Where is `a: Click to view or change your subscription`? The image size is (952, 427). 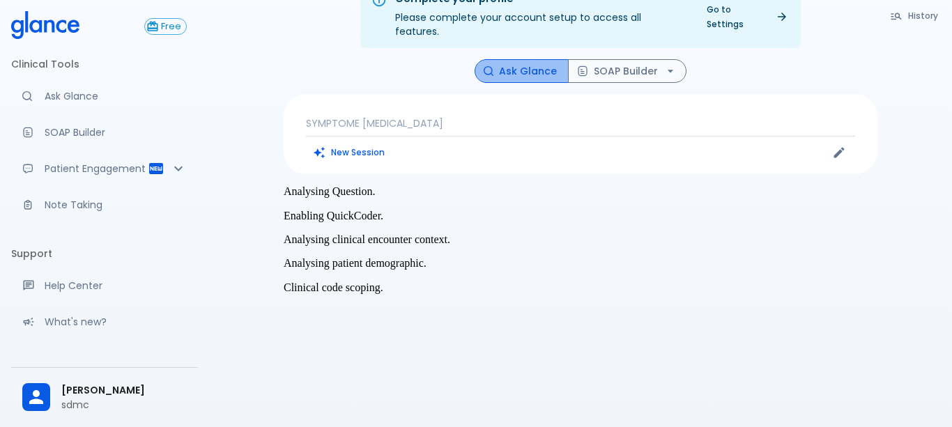 a: Click to view or change your subscription is located at coordinates (171, 26).